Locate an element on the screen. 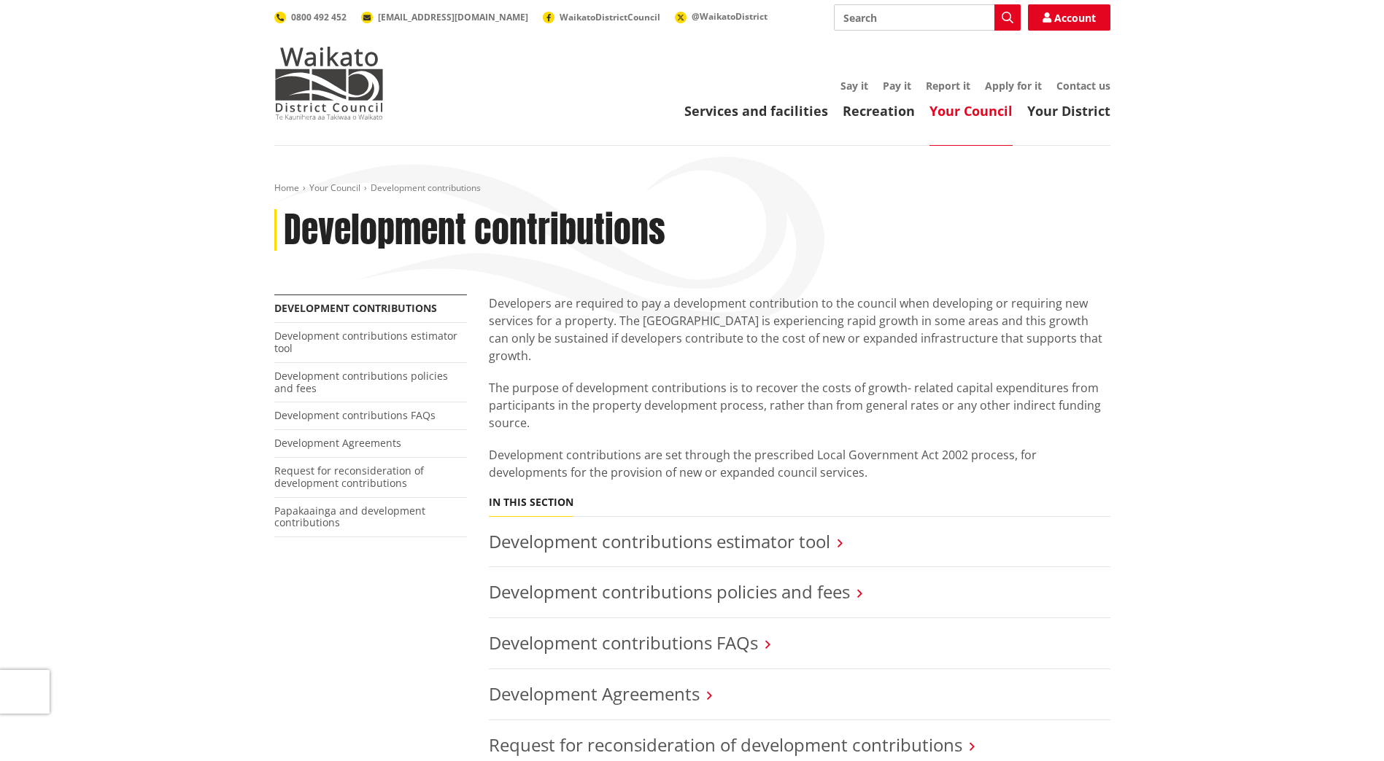 The height and width of the screenshot is (761, 1384). a: WaikatoDistrictCouncil is located at coordinates (601, 17).